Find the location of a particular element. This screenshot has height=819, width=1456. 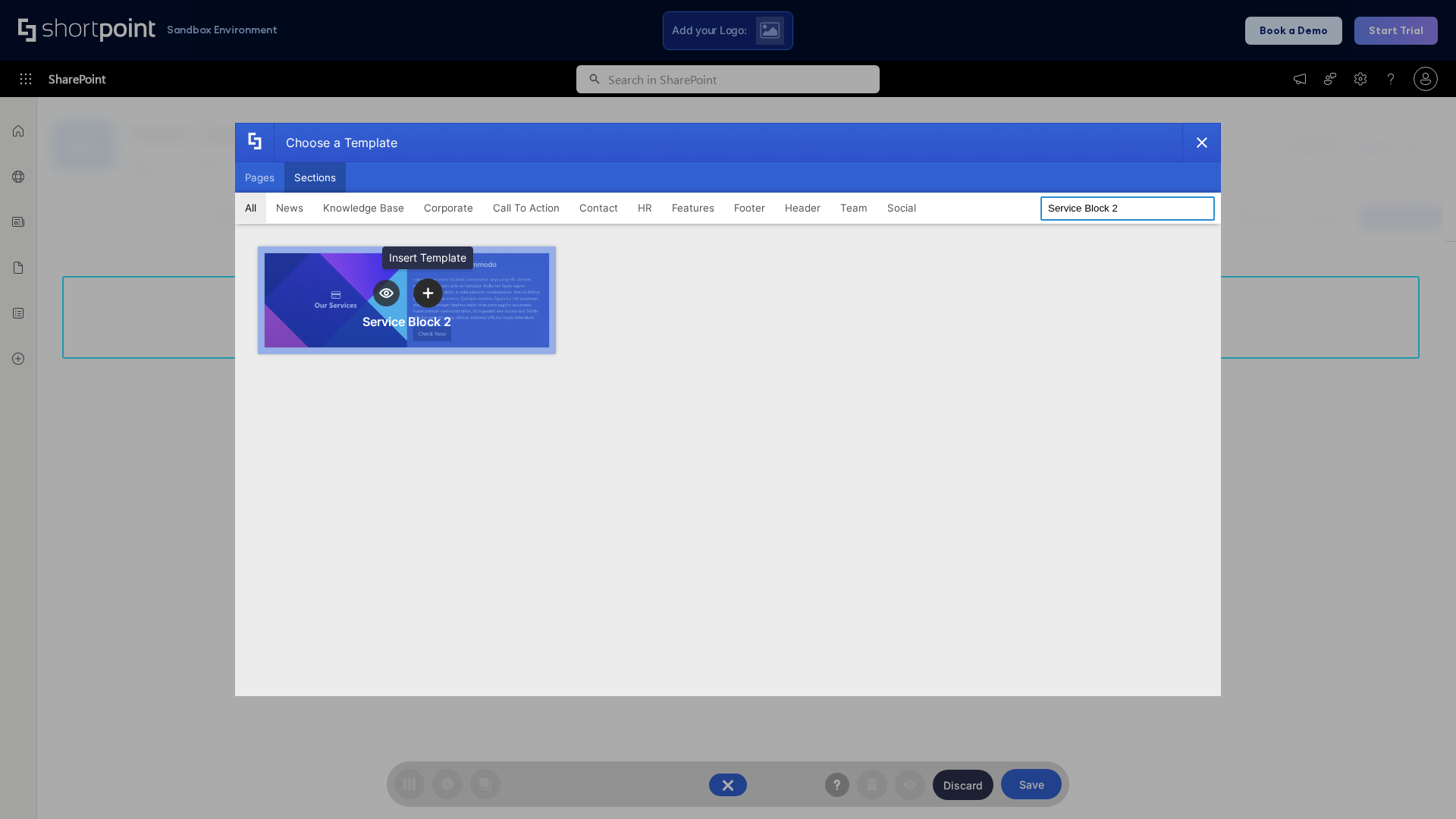

button: HR is located at coordinates (644, 208).